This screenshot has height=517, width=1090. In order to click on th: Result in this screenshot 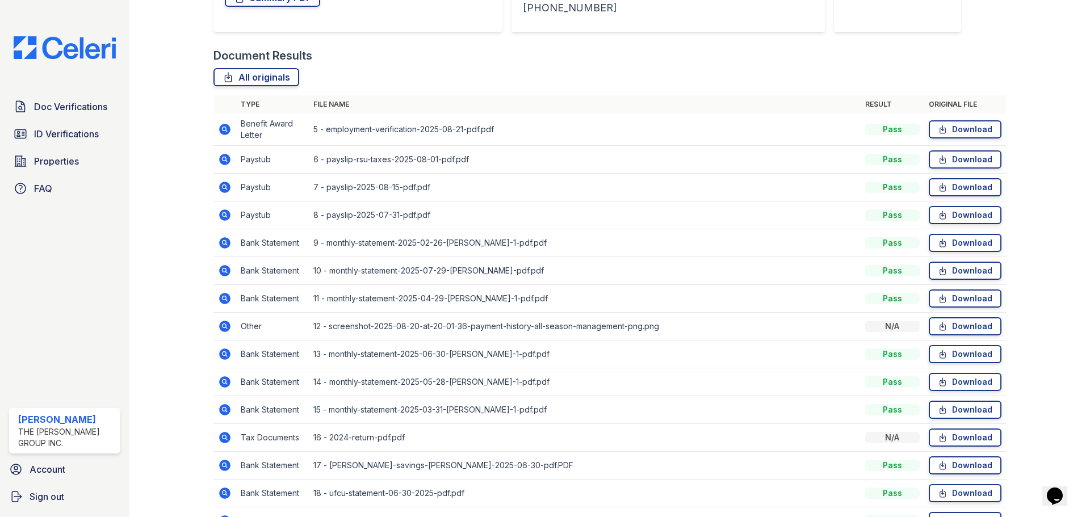, I will do `click(892, 104)`.